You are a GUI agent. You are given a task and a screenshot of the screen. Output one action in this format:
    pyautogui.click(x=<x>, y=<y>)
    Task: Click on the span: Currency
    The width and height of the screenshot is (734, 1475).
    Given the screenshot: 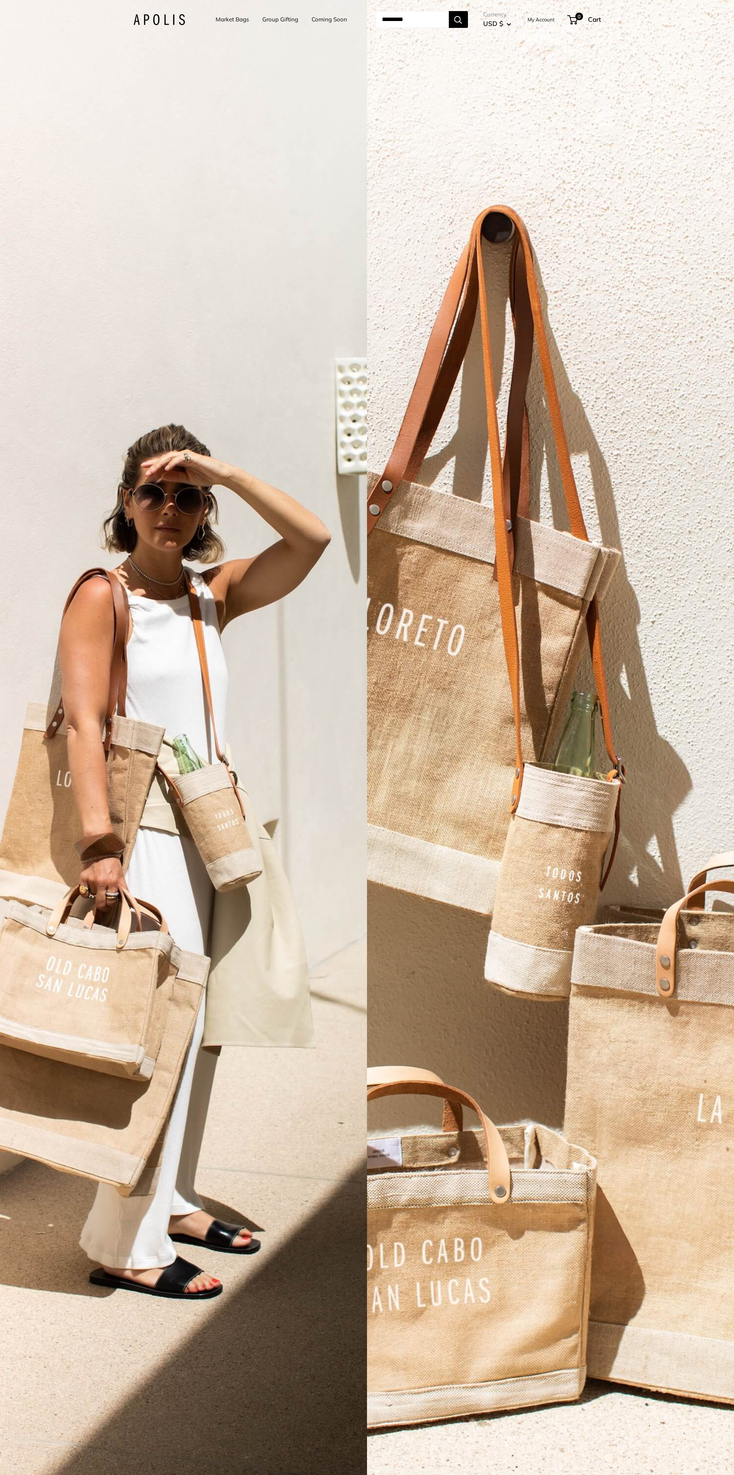 What is the action you would take?
    pyautogui.click(x=497, y=15)
    